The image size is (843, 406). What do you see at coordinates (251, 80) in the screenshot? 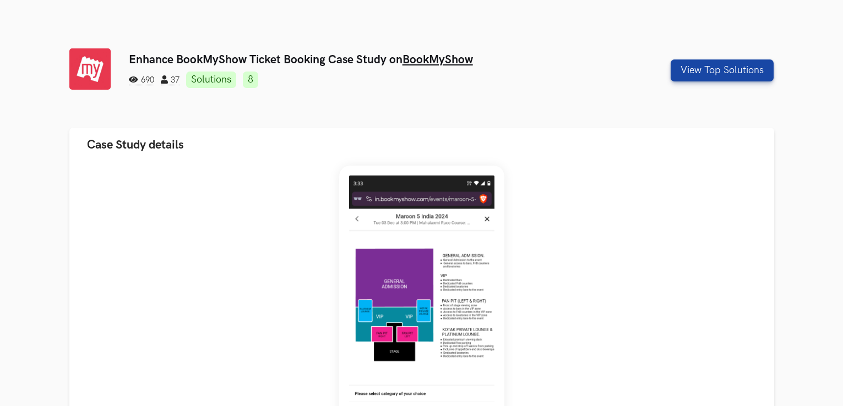
I see `a: 8` at bounding box center [251, 80].